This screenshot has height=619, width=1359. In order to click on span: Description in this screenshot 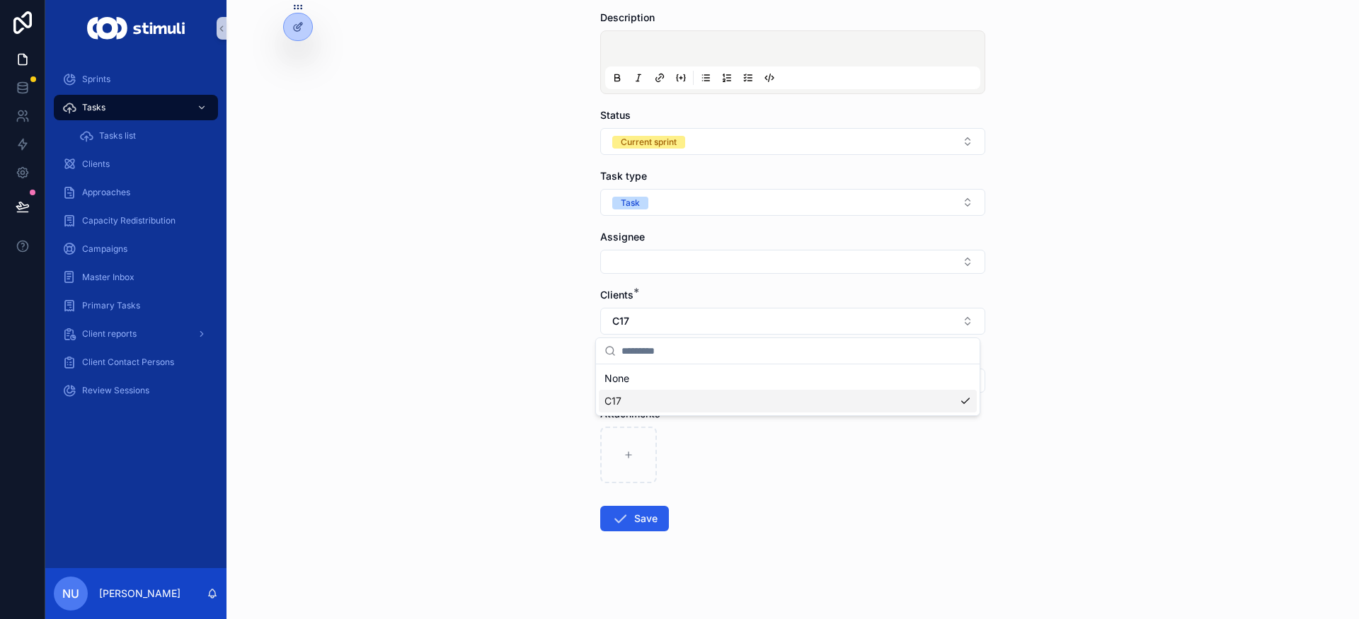, I will do `click(627, 17)`.